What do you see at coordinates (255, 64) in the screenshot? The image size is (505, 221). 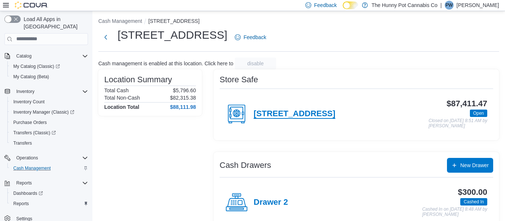 I see `span: disable` at bounding box center [255, 64].